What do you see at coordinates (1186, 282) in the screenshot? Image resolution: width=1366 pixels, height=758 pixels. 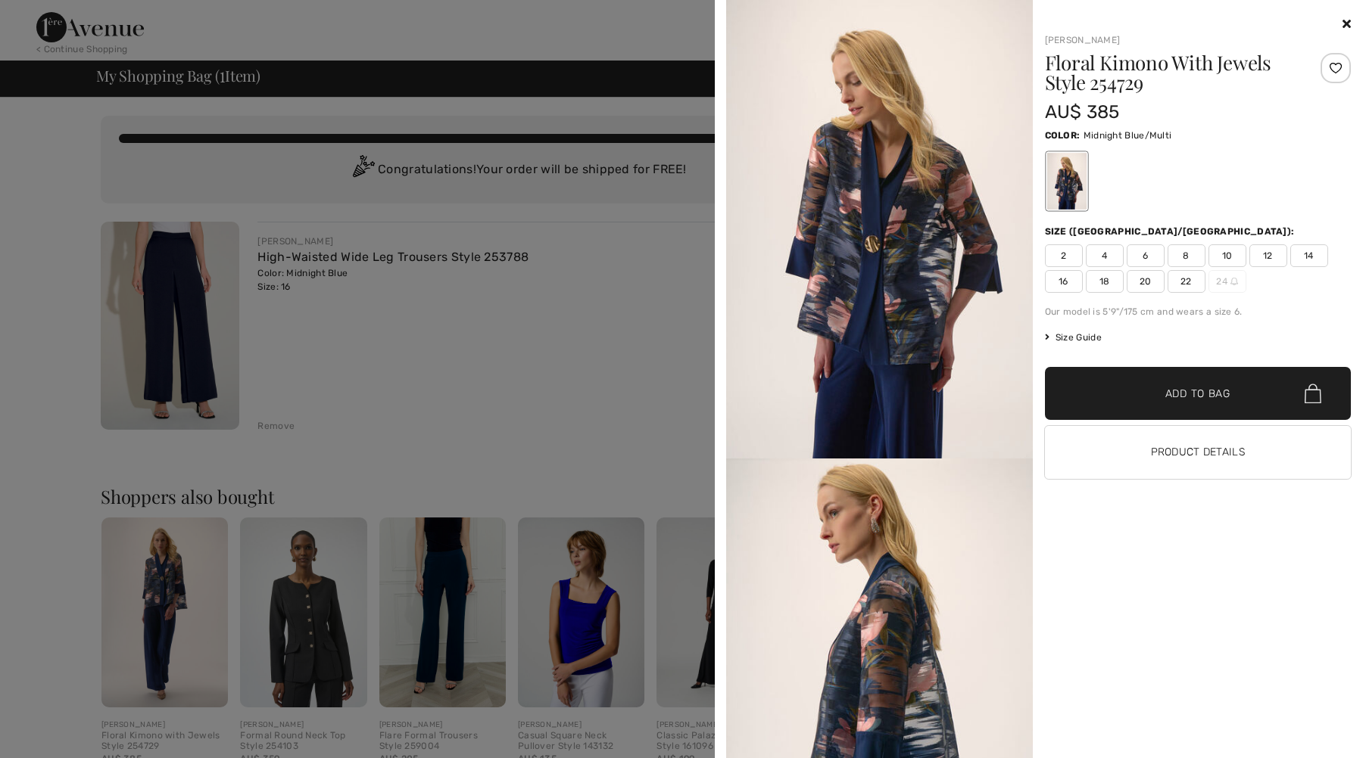 I see `span: 22` at bounding box center [1186, 282].